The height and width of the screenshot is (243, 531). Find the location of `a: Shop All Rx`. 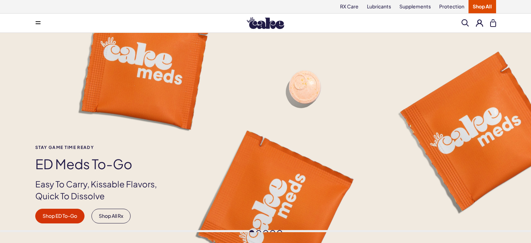

a: Shop All Rx is located at coordinates (111, 216).